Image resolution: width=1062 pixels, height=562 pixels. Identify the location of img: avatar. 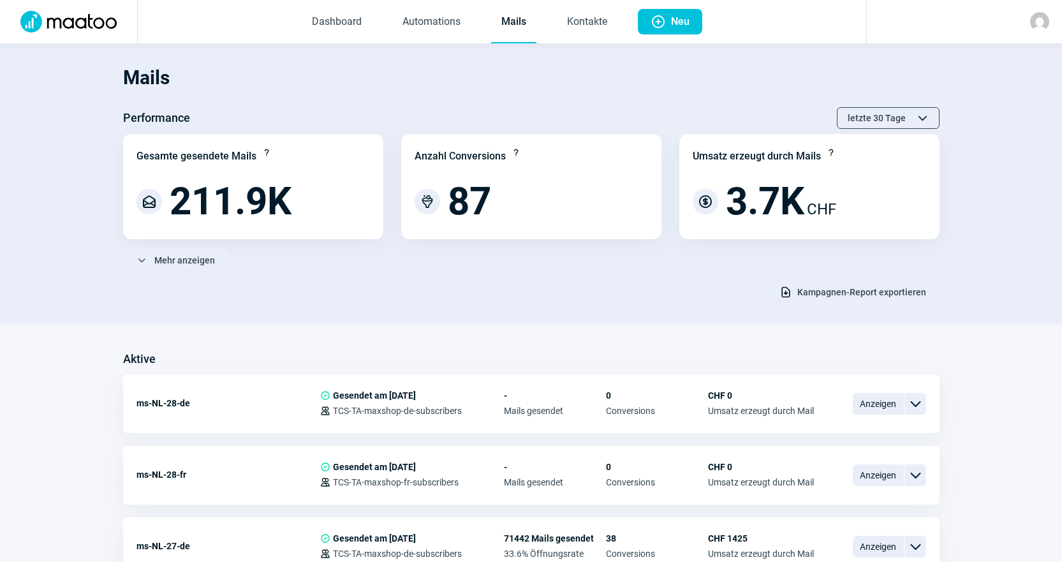
(1040, 22).